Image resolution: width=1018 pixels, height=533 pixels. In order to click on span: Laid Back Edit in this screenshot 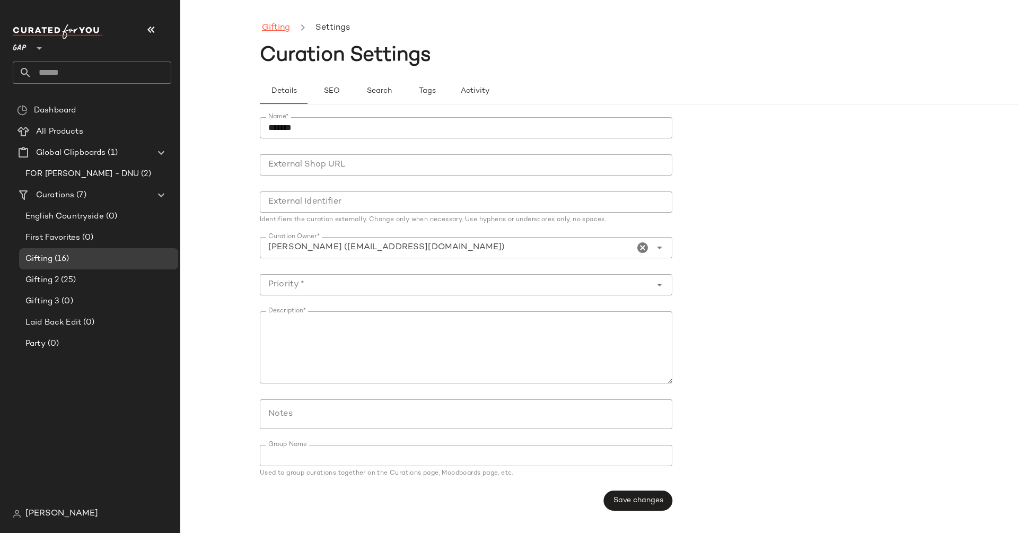, I will do `click(53, 322)`.